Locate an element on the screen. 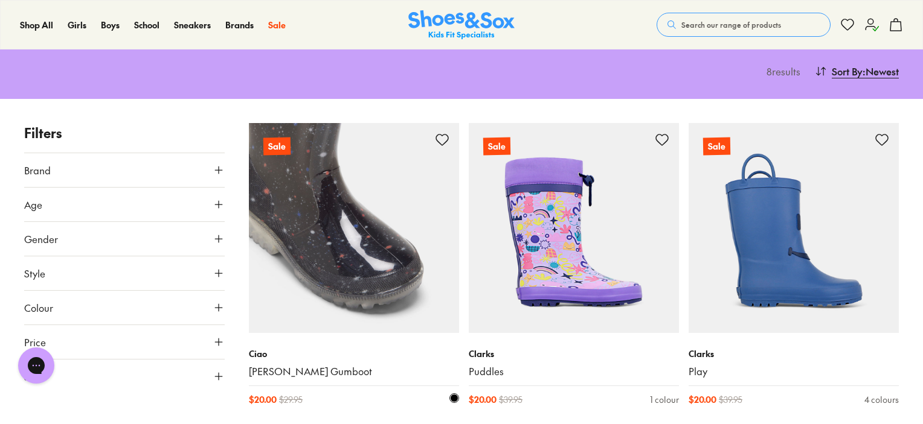 This screenshot has width=923, height=424. button: Sort By:Newest is located at coordinates (856, 71).